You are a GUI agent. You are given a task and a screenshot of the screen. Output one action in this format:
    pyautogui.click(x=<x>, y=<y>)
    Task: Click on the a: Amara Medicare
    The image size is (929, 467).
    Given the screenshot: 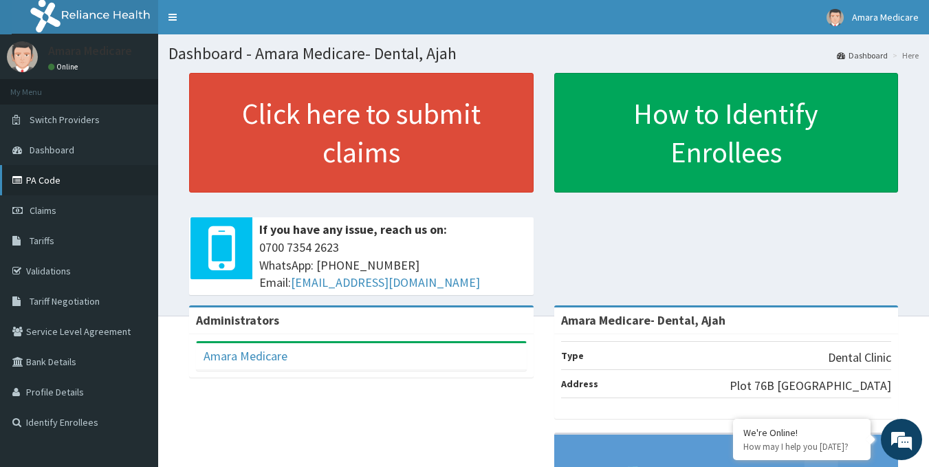 What is the action you would take?
    pyautogui.click(x=246, y=356)
    